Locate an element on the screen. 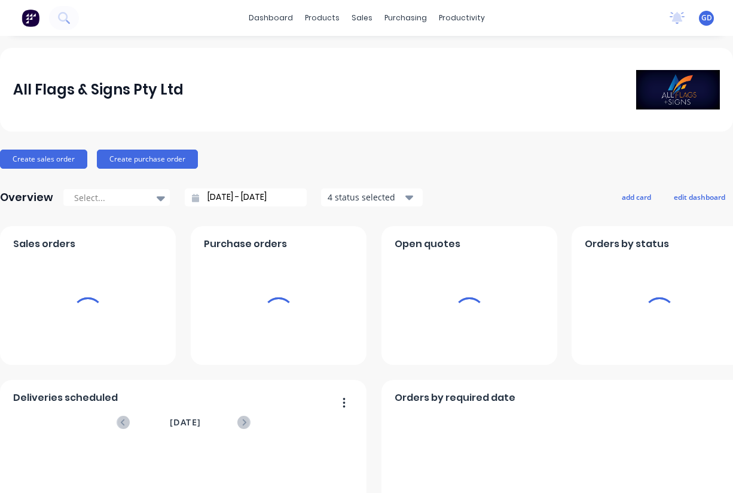  div: purchasing is located at coordinates (405, 18).